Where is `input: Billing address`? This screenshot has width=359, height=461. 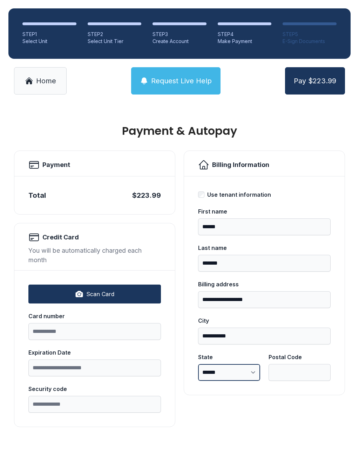 input: Billing address is located at coordinates (264, 300).